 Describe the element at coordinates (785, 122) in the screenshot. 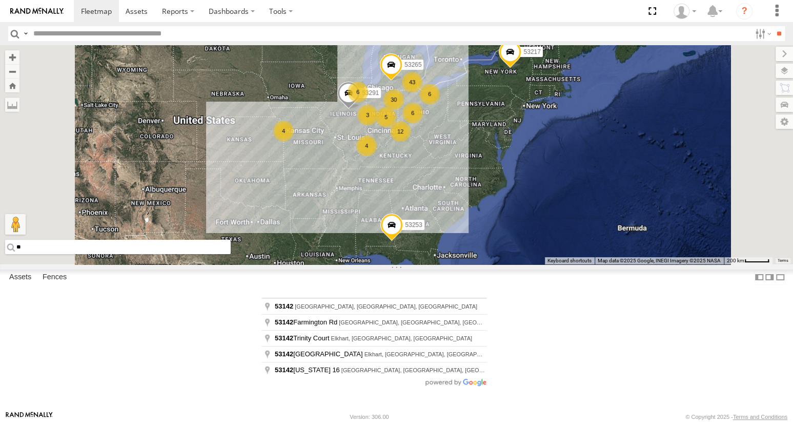

I see `label: Map Settings` at that location.